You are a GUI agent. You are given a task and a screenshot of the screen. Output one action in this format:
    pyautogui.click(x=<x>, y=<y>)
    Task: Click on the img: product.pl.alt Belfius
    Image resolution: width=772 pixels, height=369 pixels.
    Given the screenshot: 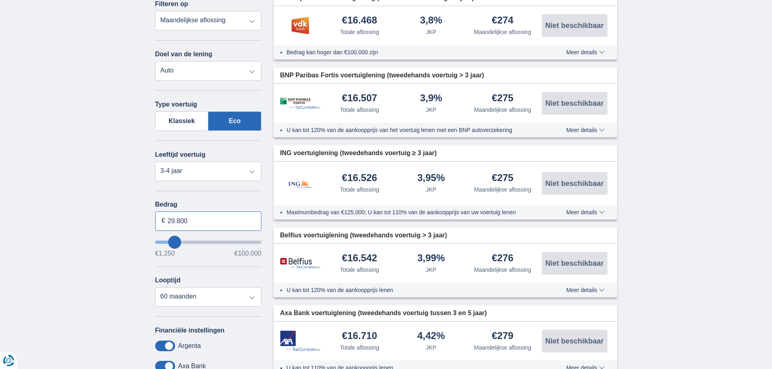 What is the action you would take?
    pyautogui.click(x=300, y=263)
    